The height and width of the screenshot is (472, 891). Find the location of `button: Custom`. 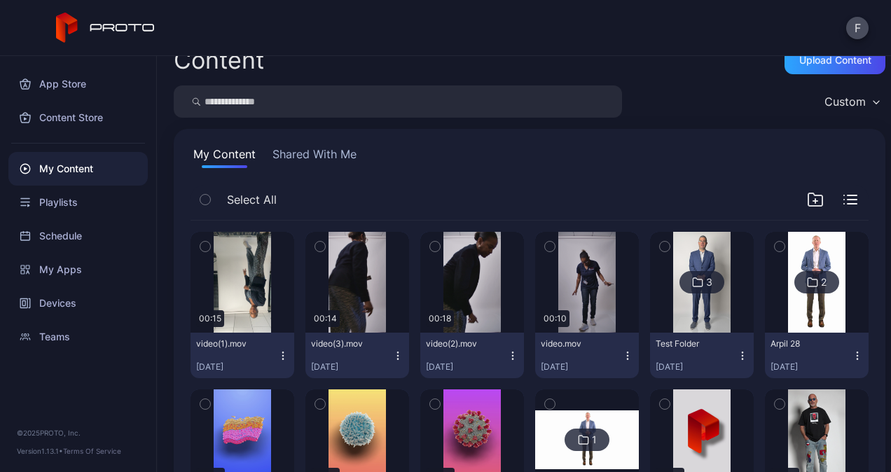

button: Custom is located at coordinates (851, 102).